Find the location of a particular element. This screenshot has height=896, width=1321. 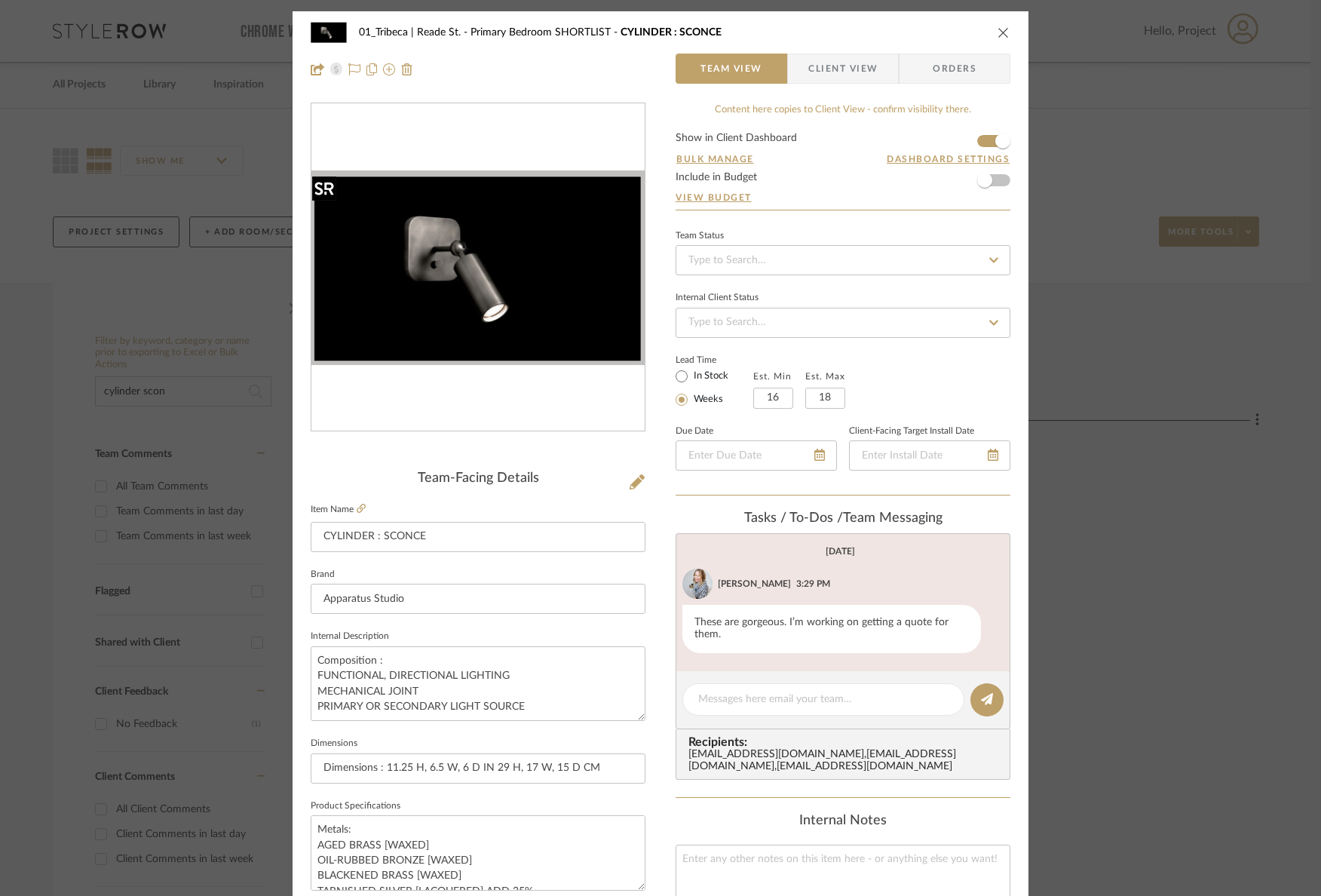

label: Item Name is located at coordinates (338, 509).